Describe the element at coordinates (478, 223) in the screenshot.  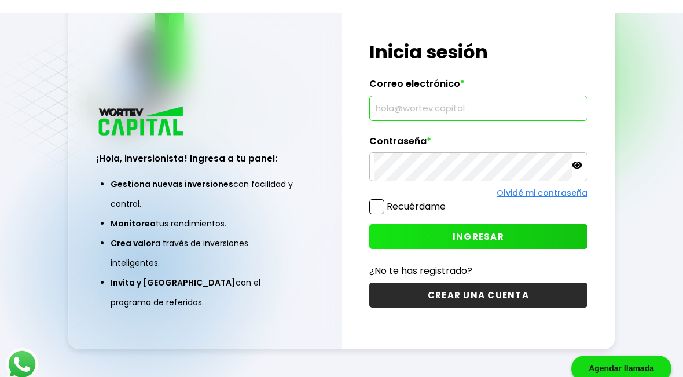
I see `span: INGRESAR` at that location.